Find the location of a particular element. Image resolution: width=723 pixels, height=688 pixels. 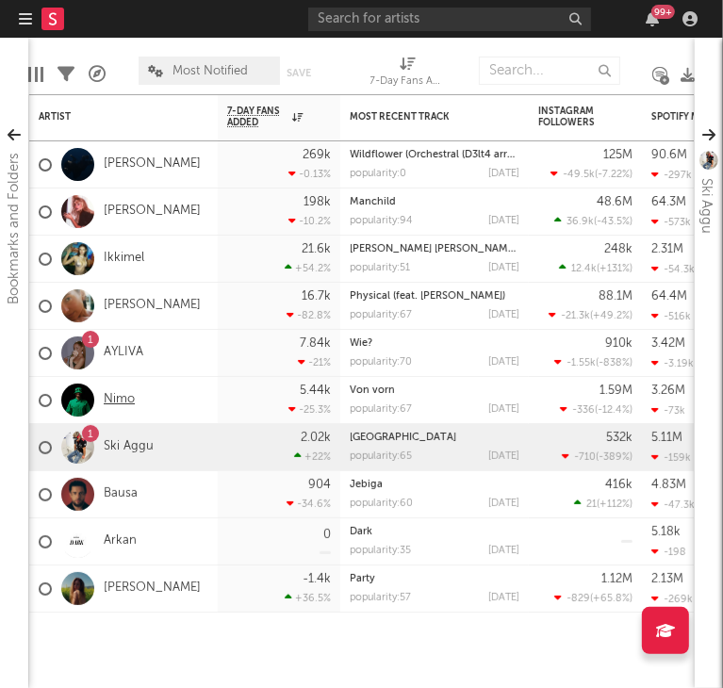

span: -829 is located at coordinates (577, 598).